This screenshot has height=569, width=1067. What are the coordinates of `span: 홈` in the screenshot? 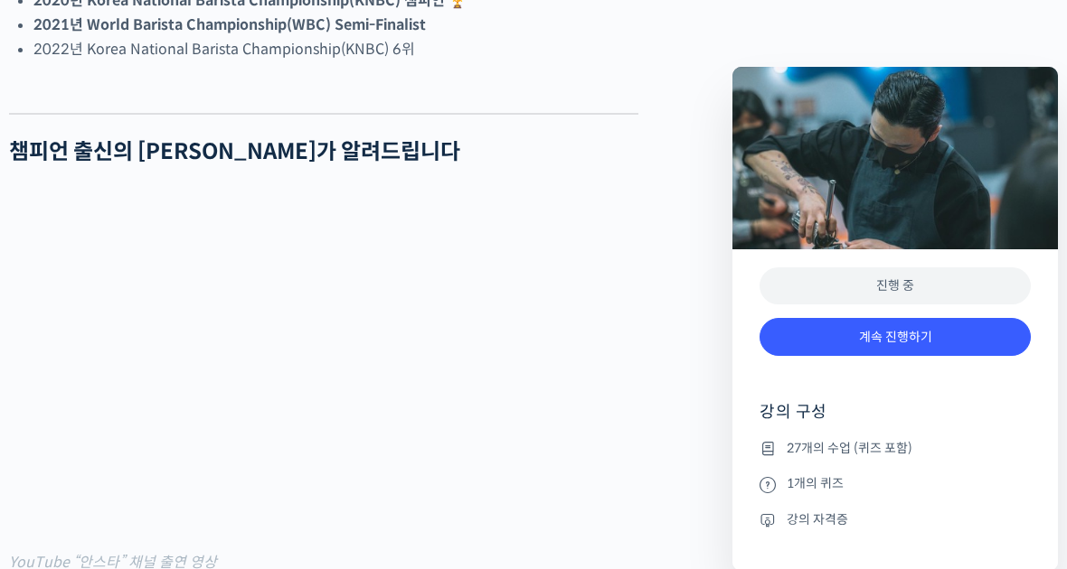 It's located at (62, 454).